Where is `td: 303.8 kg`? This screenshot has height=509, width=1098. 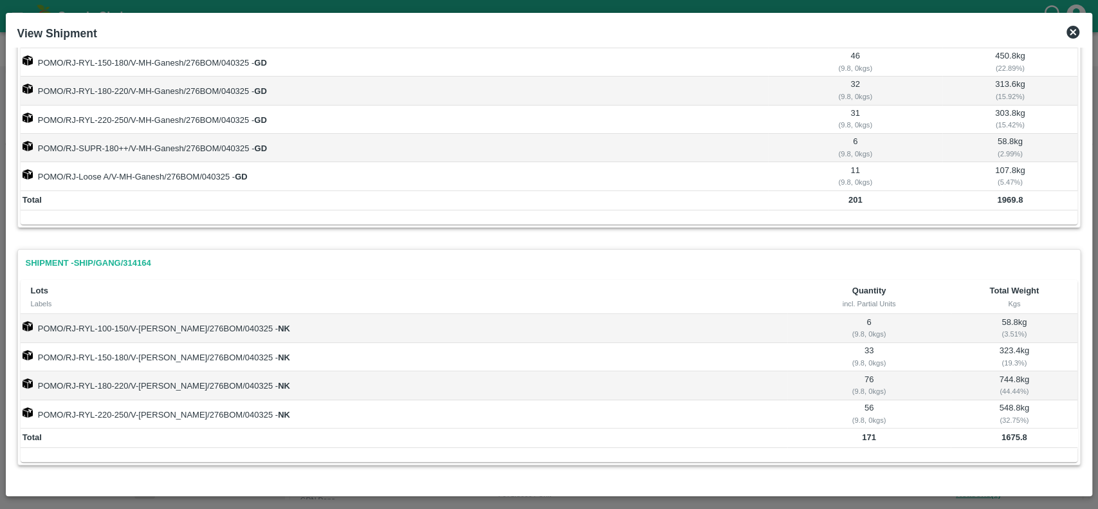
td: 303.8 kg is located at coordinates (1010, 120).